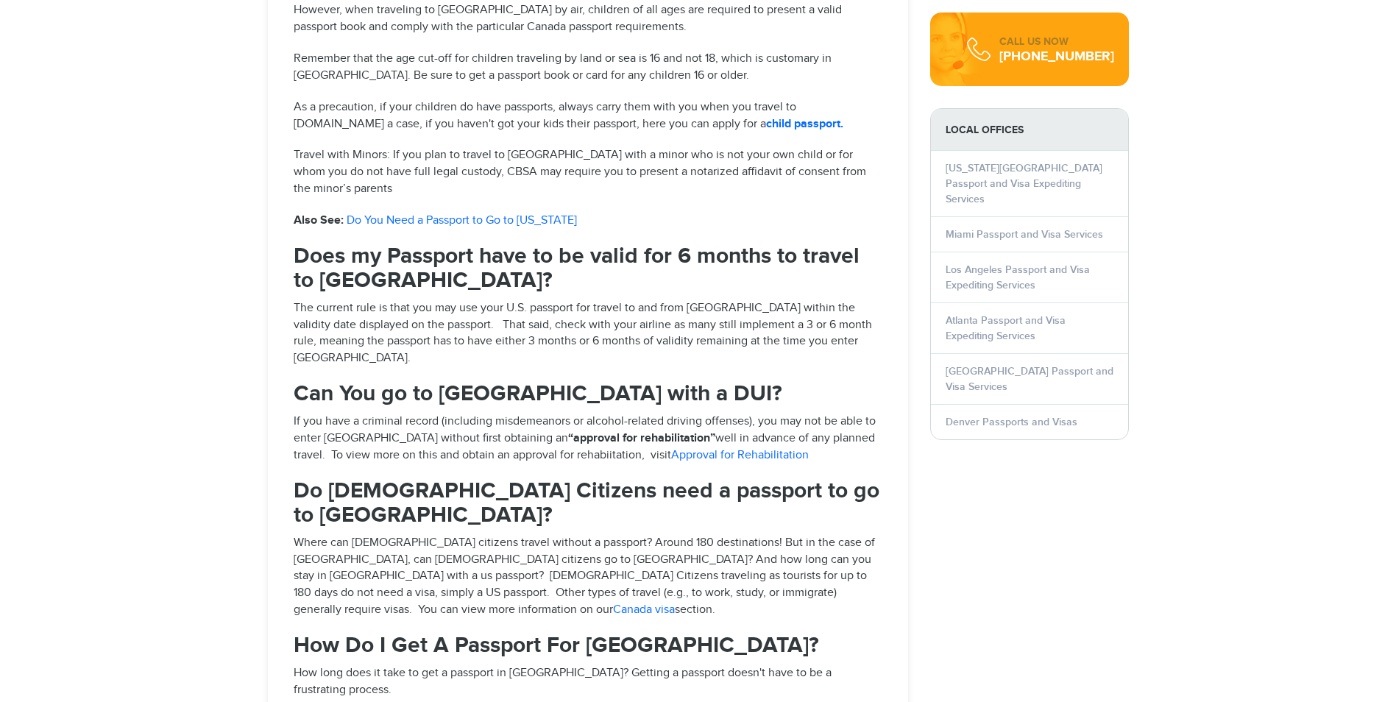 Image resolution: width=1396 pixels, height=702 pixels. Describe the element at coordinates (1005, 328) in the screenshot. I see `a: Atlanta Passport and Visa Expediting Services` at that location.